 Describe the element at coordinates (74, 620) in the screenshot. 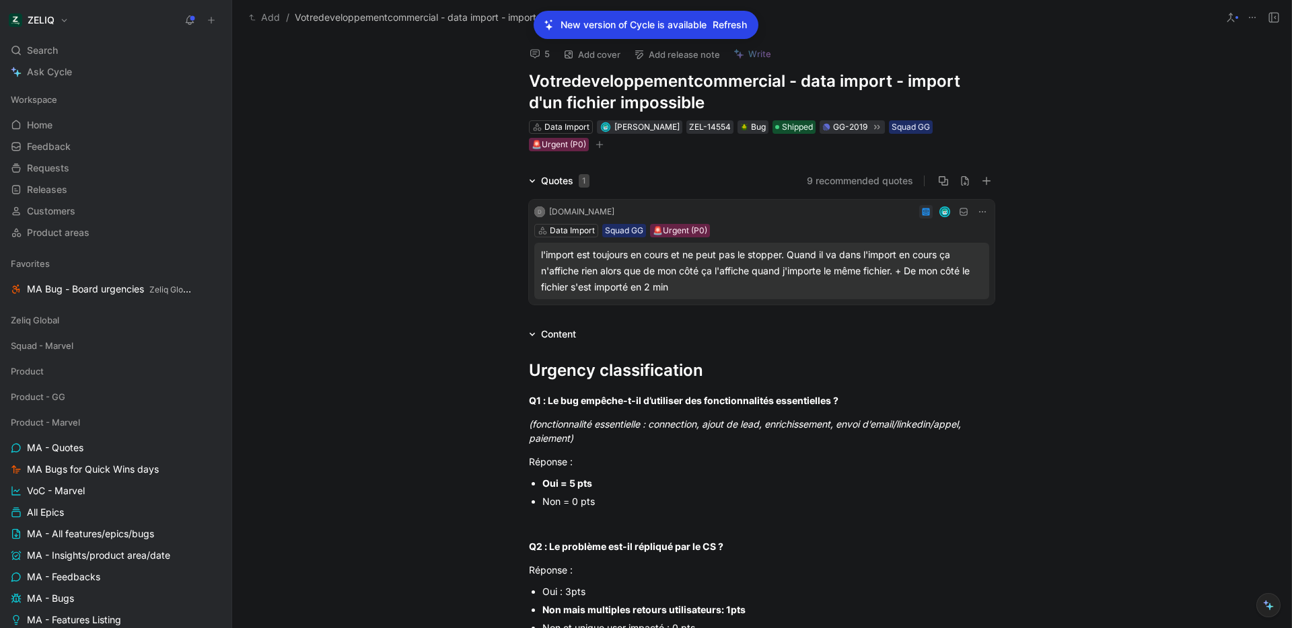

I see `span: MA - Features Listing` at that location.